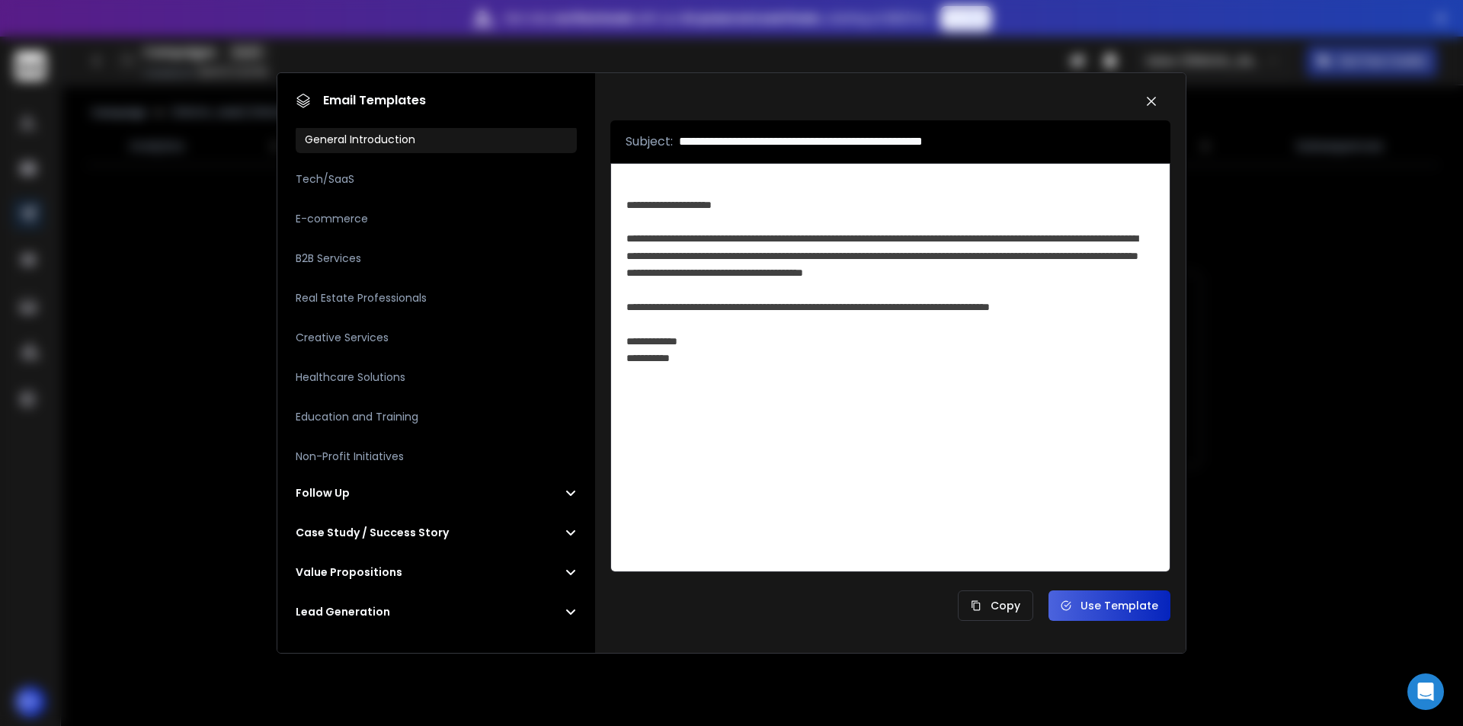 This screenshot has height=726, width=1463. Describe the element at coordinates (436, 572) in the screenshot. I see `button: Value Propositions` at that location.